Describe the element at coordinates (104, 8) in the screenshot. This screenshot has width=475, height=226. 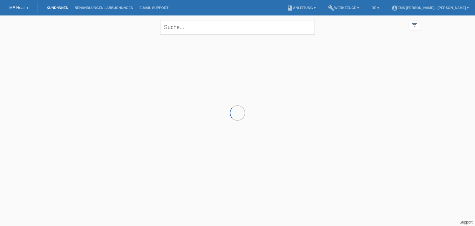
I see `a: Behandlungen / Abbuchungen` at that location.